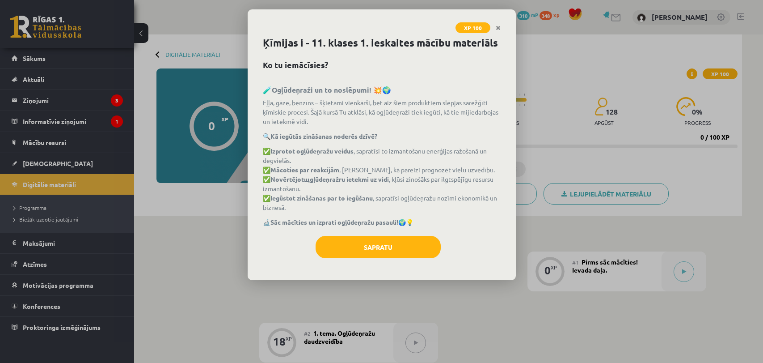 The width and height of the screenshot is (763, 363). I want to click on strong: etekmi uz vidi, so click(368, 179).